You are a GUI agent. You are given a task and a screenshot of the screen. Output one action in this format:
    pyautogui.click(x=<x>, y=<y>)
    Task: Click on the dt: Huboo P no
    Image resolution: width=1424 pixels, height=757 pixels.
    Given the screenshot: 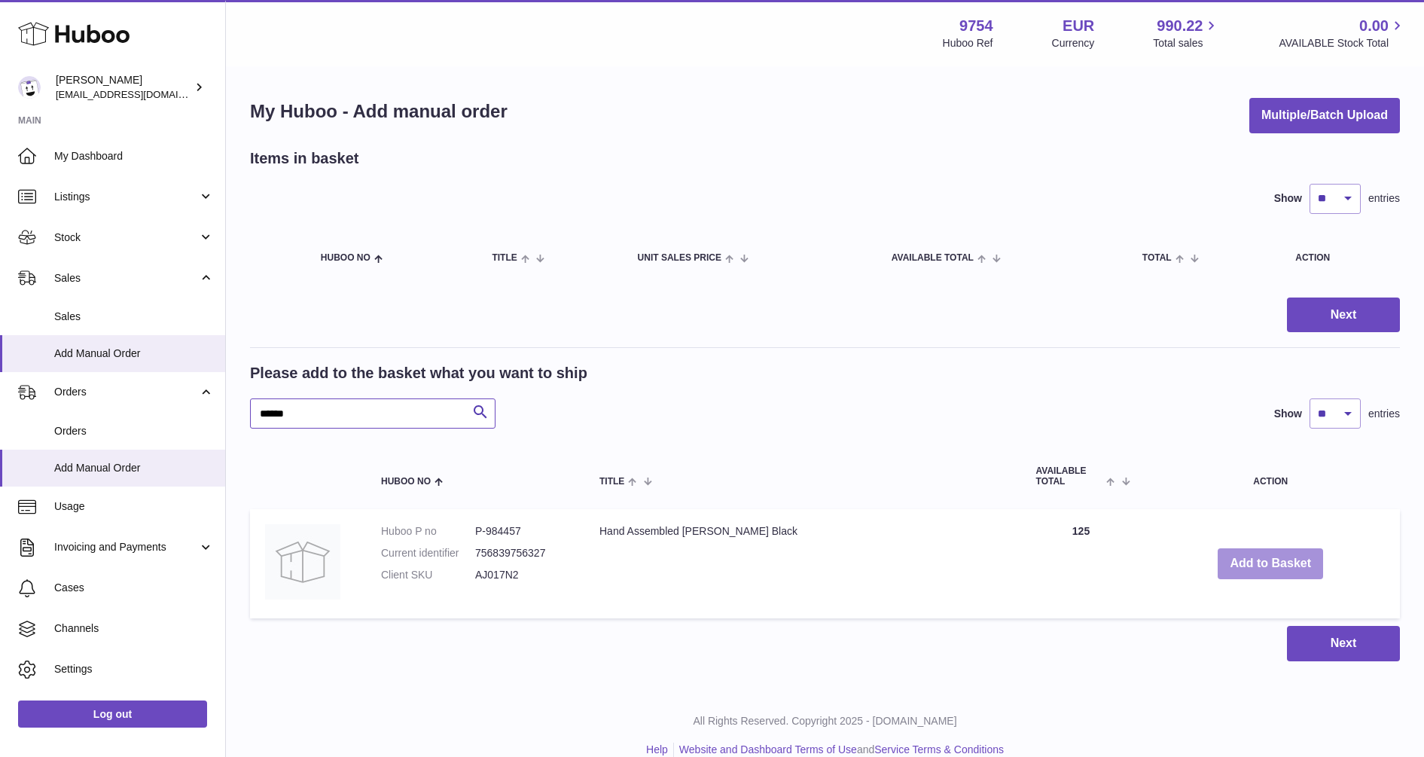 What is the action you would take?
    pyautogui.click(x=428, y=531)
    